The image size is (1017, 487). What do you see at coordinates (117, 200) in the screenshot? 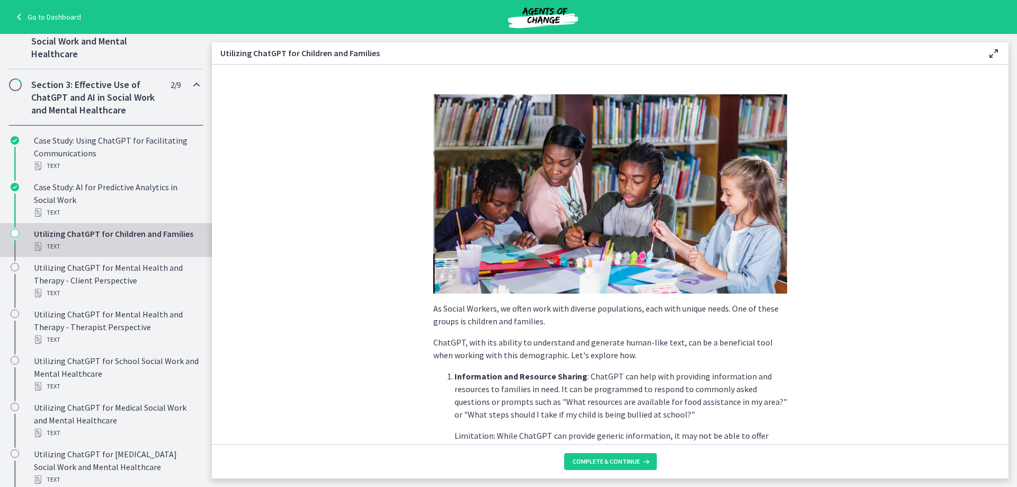
I see `div: Case Study: AI for Predictive Analytics in Social Work` at bounding box center [117, 200].